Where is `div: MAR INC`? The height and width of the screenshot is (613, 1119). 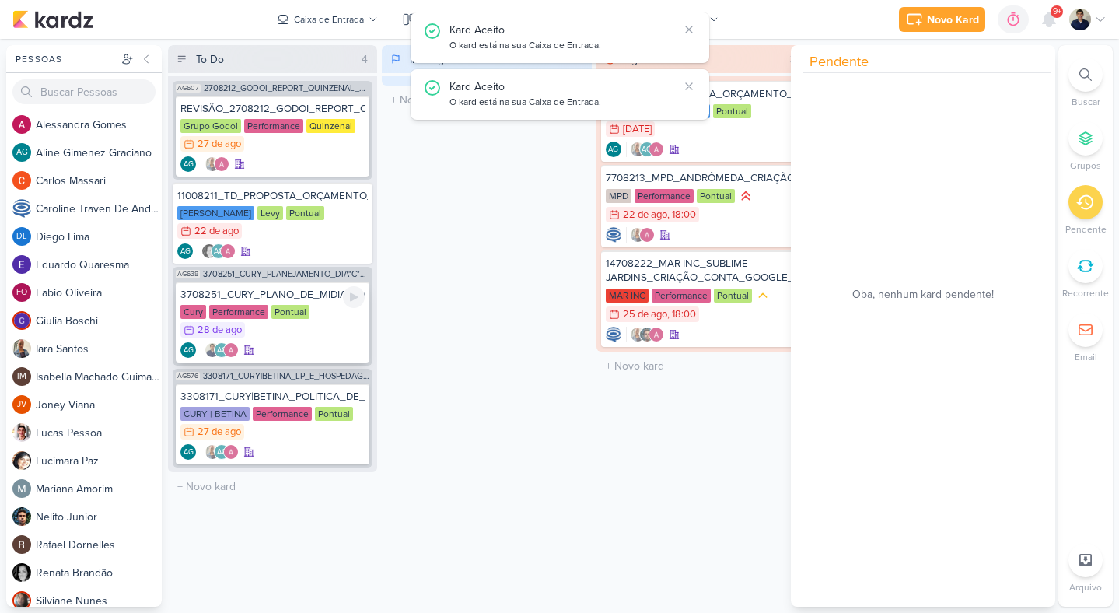 div: MAR INC is located at coordinates (627, 295).